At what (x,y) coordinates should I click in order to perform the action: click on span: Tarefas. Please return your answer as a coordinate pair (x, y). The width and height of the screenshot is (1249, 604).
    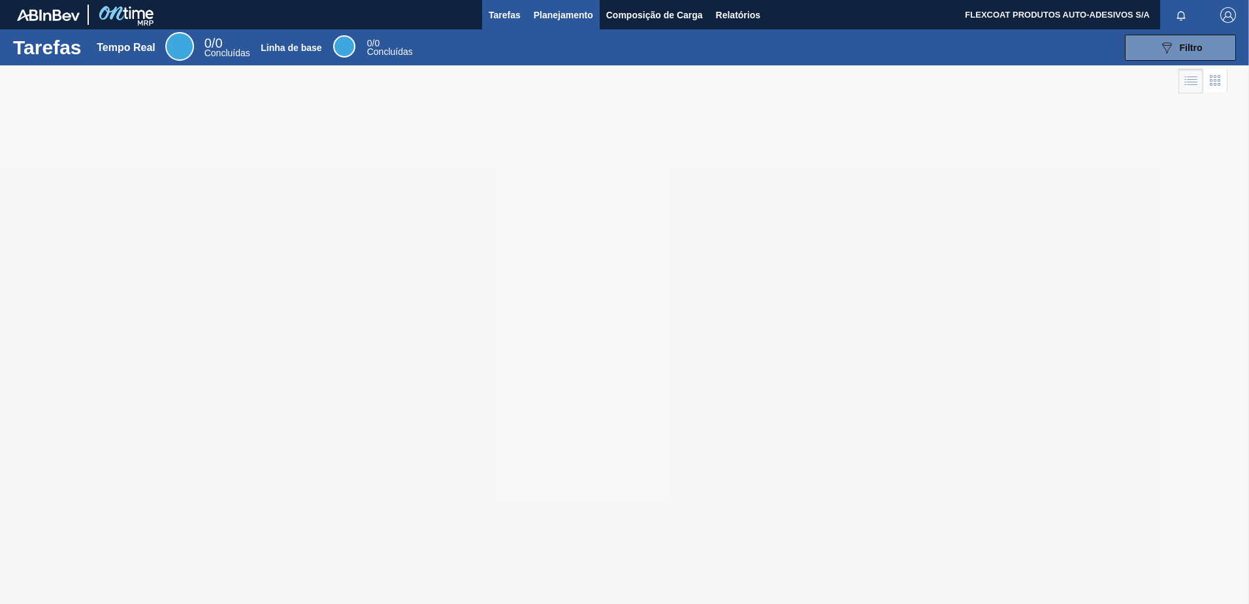
    Looking at the image, I should click on (504, 15).